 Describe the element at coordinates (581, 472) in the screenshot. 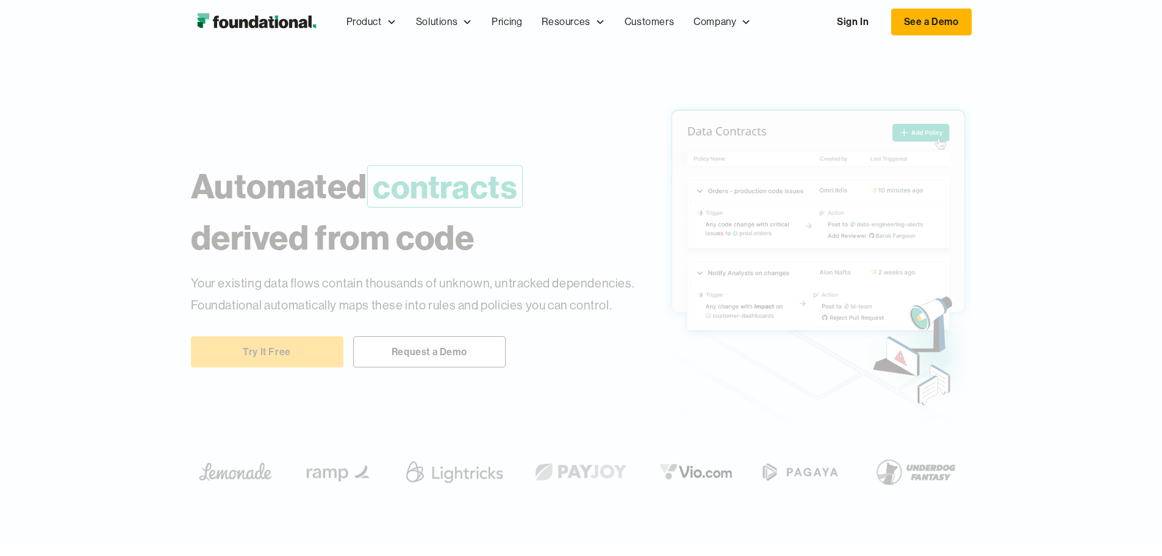

I see `img: Payjoy logo` at that location.